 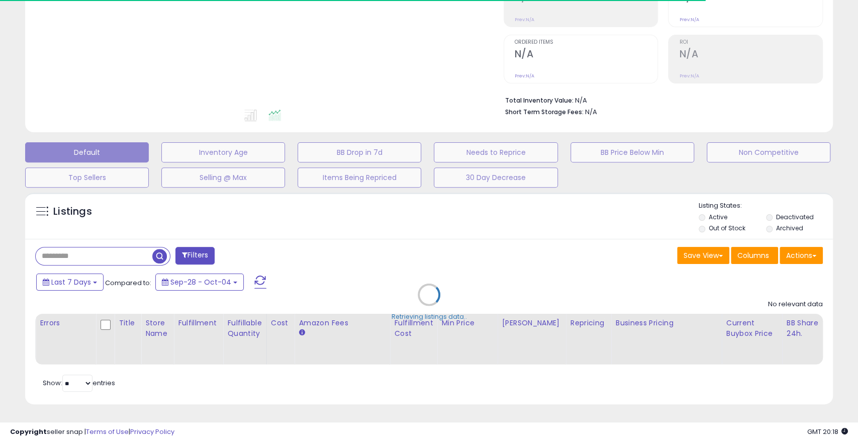 I want to click on button: BB Drop in 7d, so click(x=359, y=152).